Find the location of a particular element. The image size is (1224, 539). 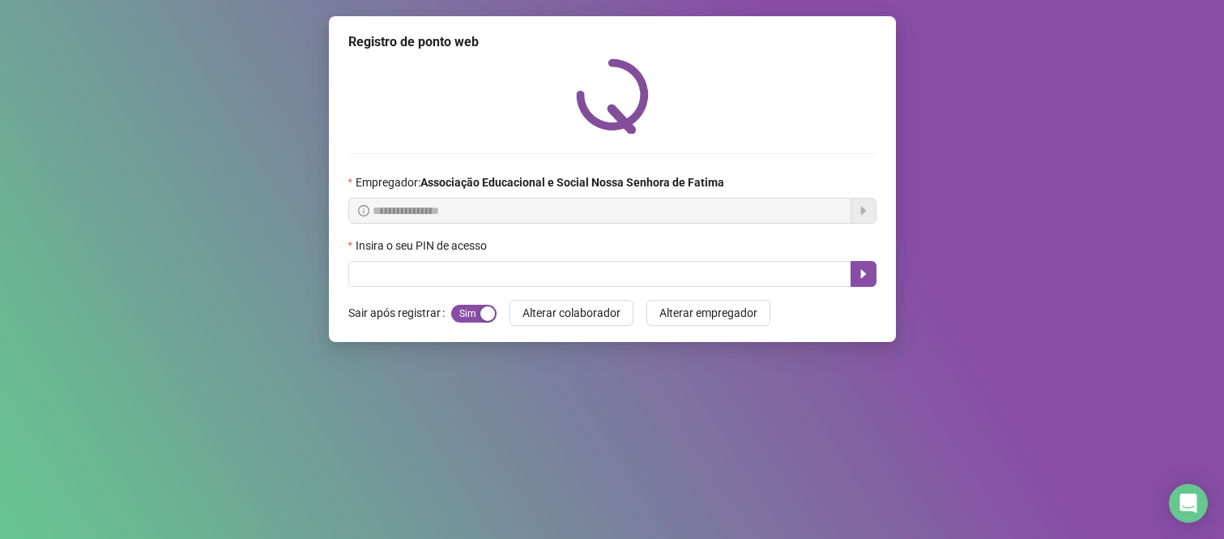

span: Alterar colaborador is located at coordinates (571, 313).